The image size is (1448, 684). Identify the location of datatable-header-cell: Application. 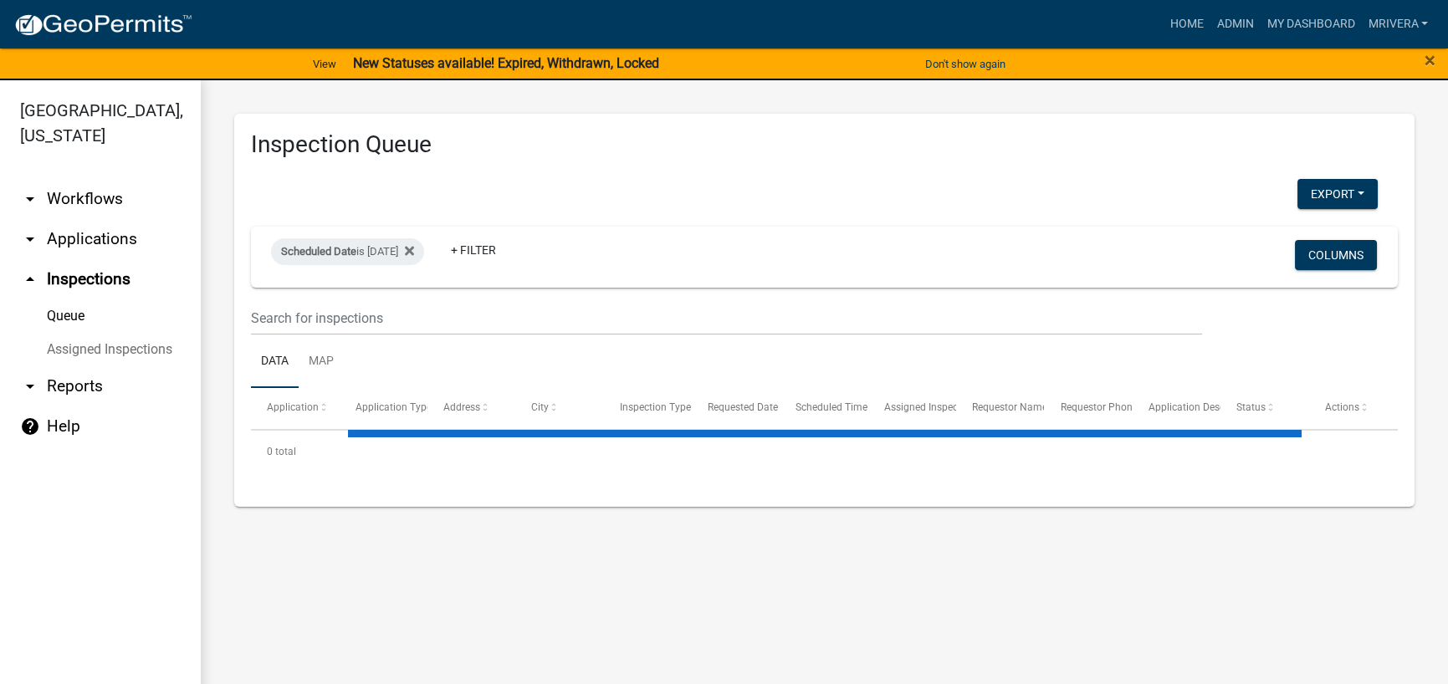
(294, 408).